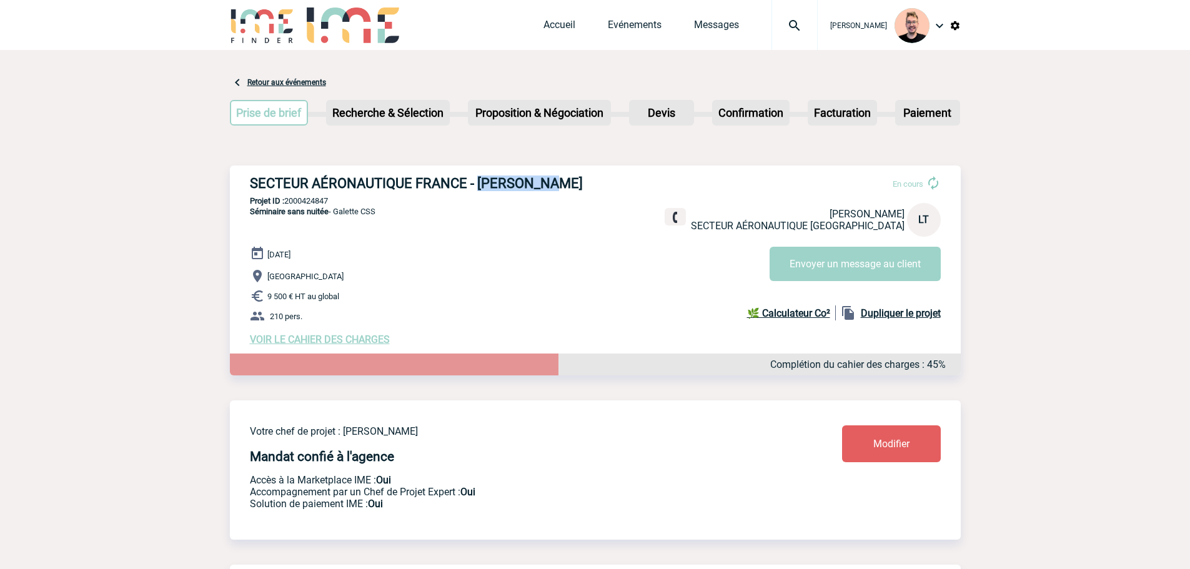  What do you see at coordinates (855, 264) in the screenshot?
I see `button: Envoyer un message au client` at bounding box center [855, 264].